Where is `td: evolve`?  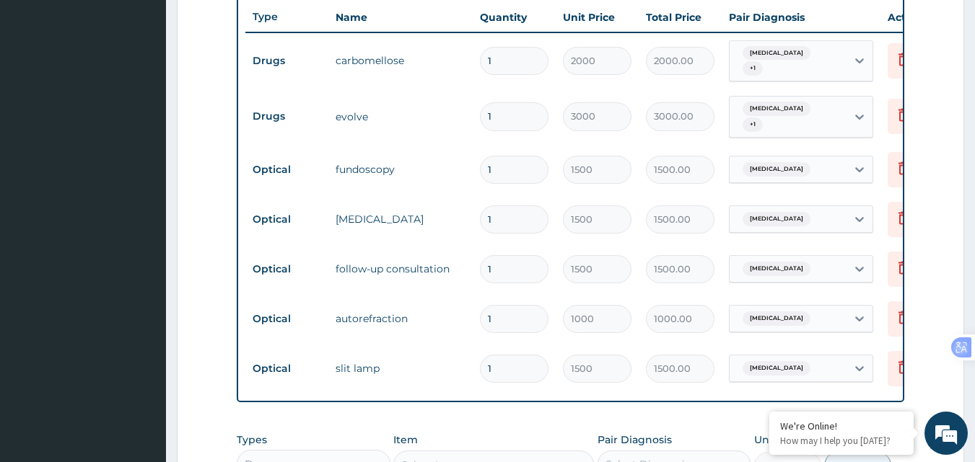 td: evolve is located at coordinates (400, 117).